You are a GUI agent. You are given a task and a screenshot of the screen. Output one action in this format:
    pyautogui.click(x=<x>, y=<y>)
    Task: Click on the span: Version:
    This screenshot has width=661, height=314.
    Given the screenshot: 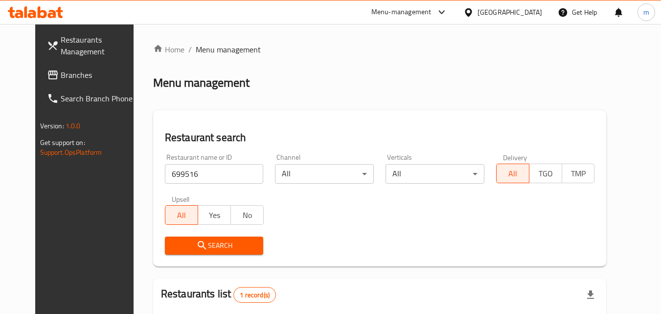 What is the action you would take?
    pyautogui.click(x=52, y=126)
    